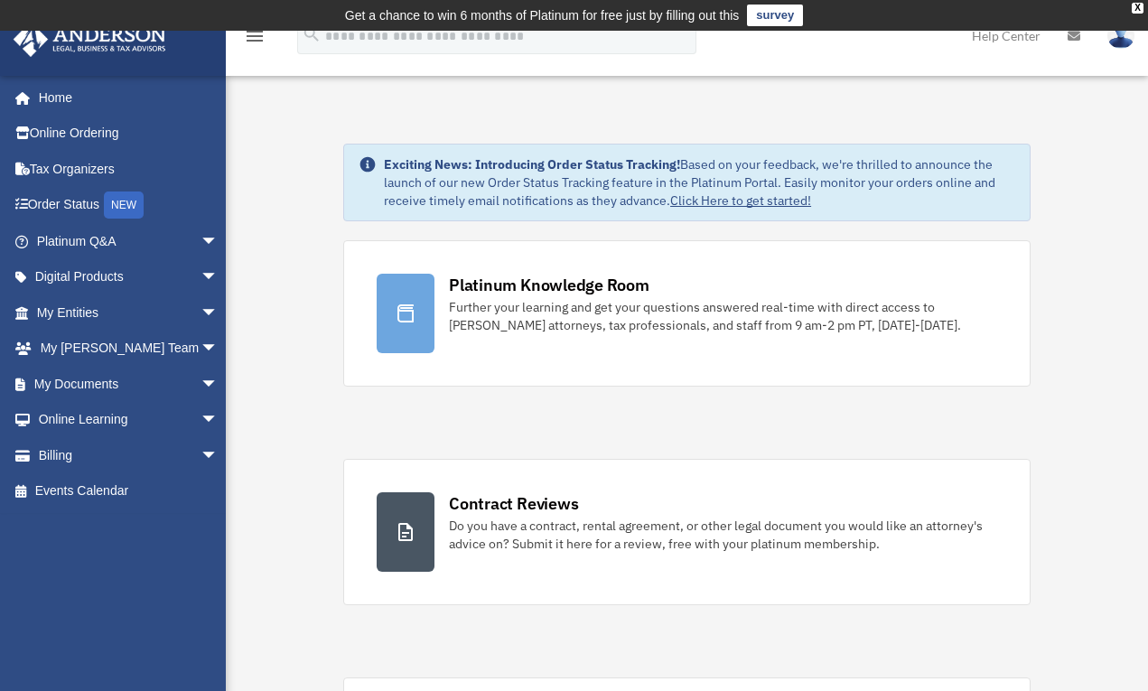  Describe the element at coordinates (723, 316) in the screenshot. I see `div: Further your learning and get your questions answered real-time with direct access to [PERSON_NAM...` at that location.